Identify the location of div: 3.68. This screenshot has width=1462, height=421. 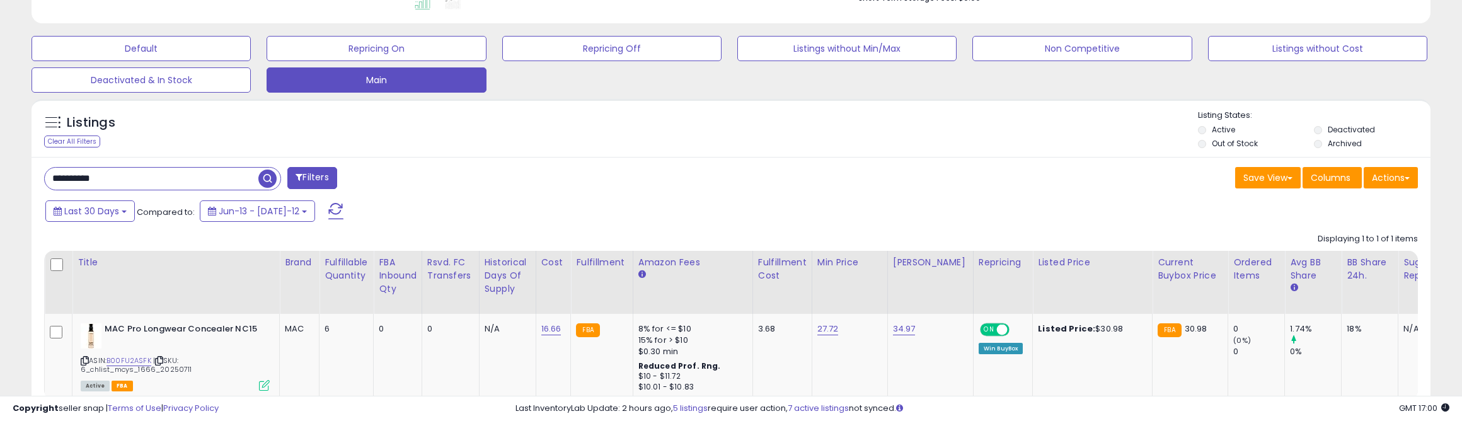
(780, 329).